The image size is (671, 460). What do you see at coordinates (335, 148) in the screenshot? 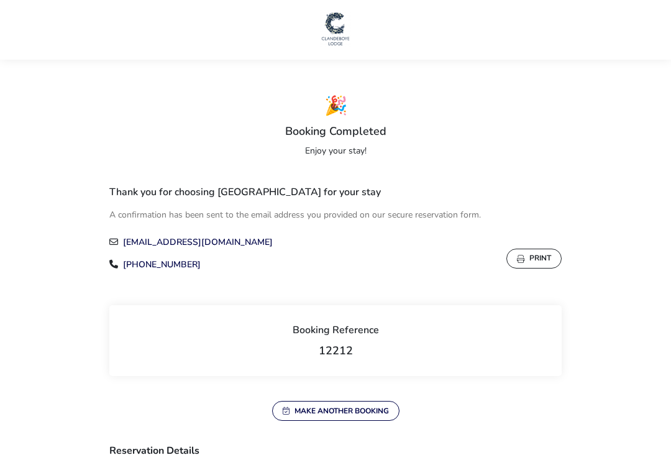
I see `p: Enjoy your stay!` at bounding box center [335, 148].